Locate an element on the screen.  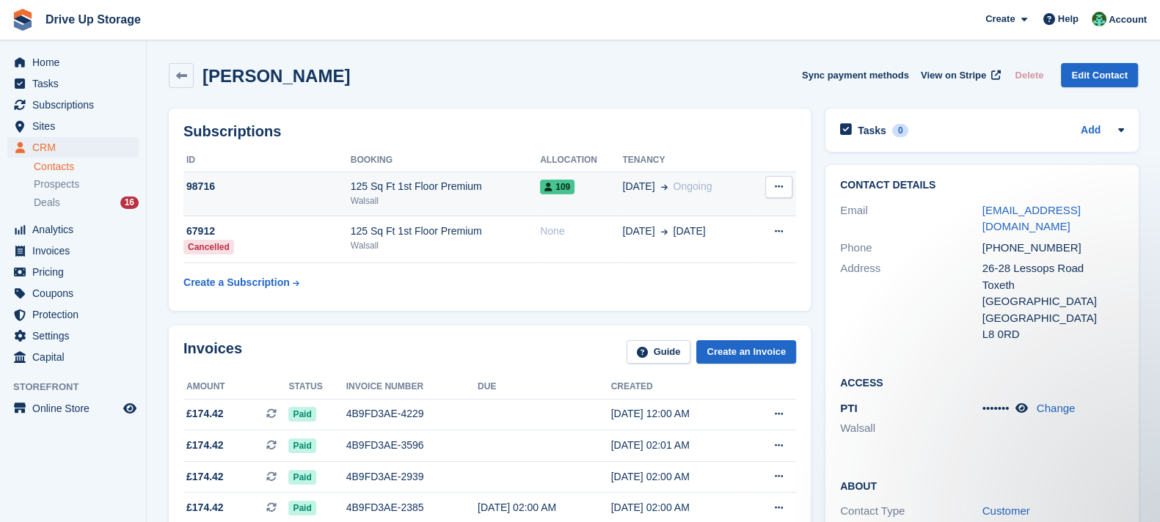
a: Change is located at coordinates (1056, 408).